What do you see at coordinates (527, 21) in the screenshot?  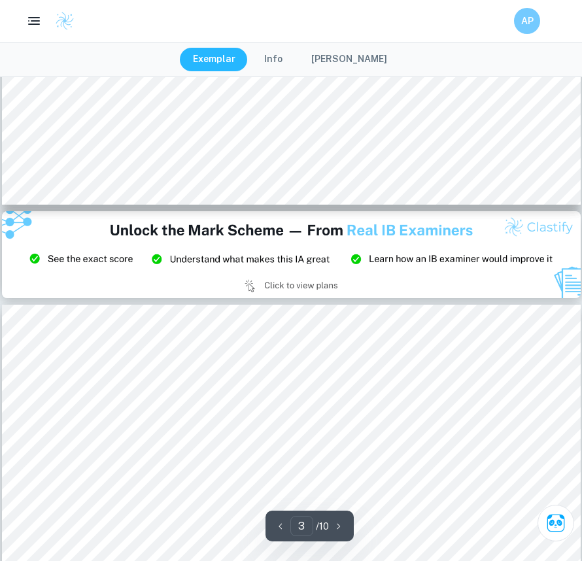 I see `h6: AP` at bounding box center [527, 21].